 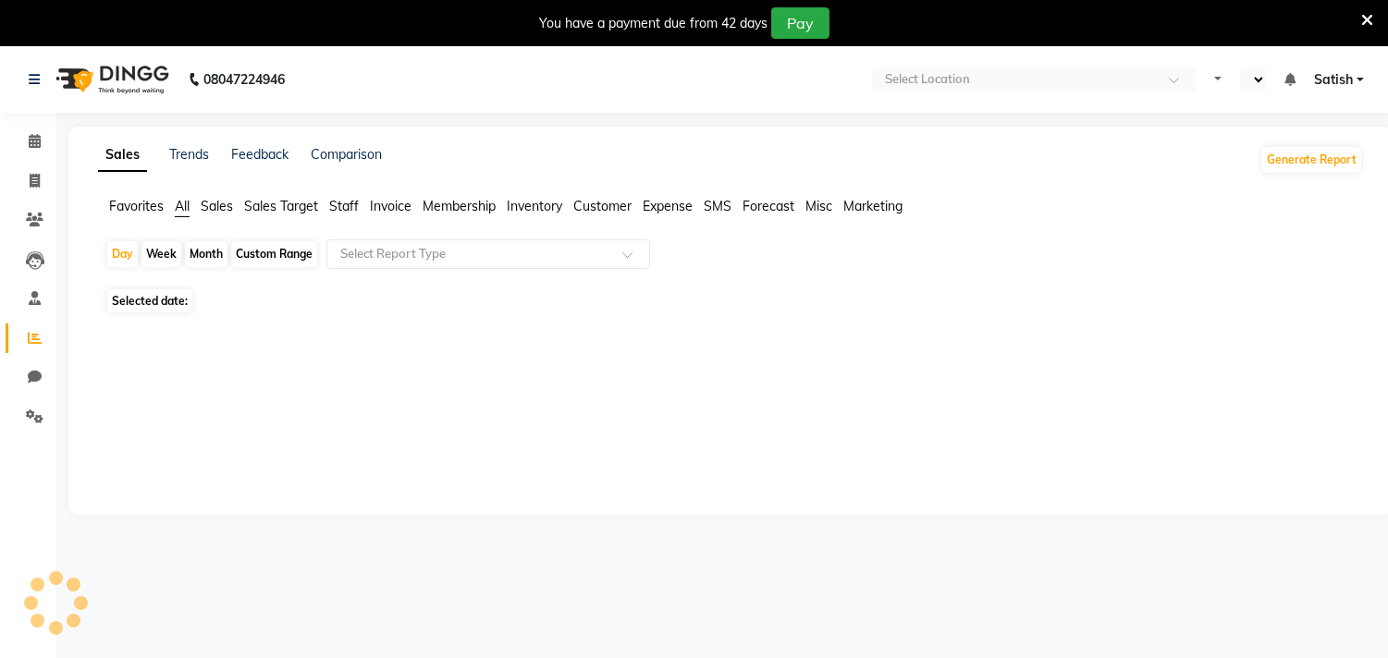 I want to click on button: Generate Report, so click(x=1311, y=160).